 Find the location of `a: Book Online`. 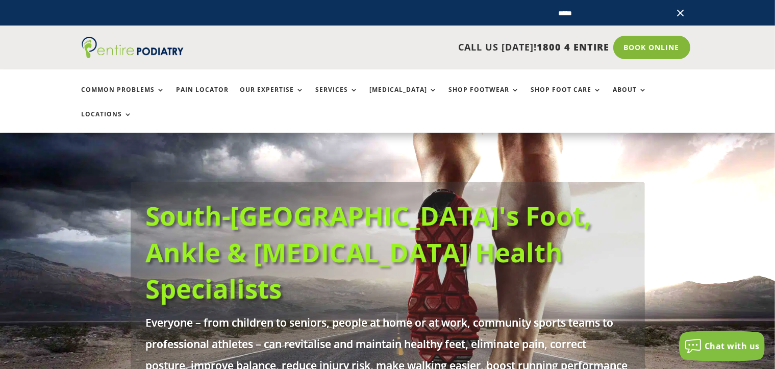

a: Book Online is located at coordinates (651, 47).